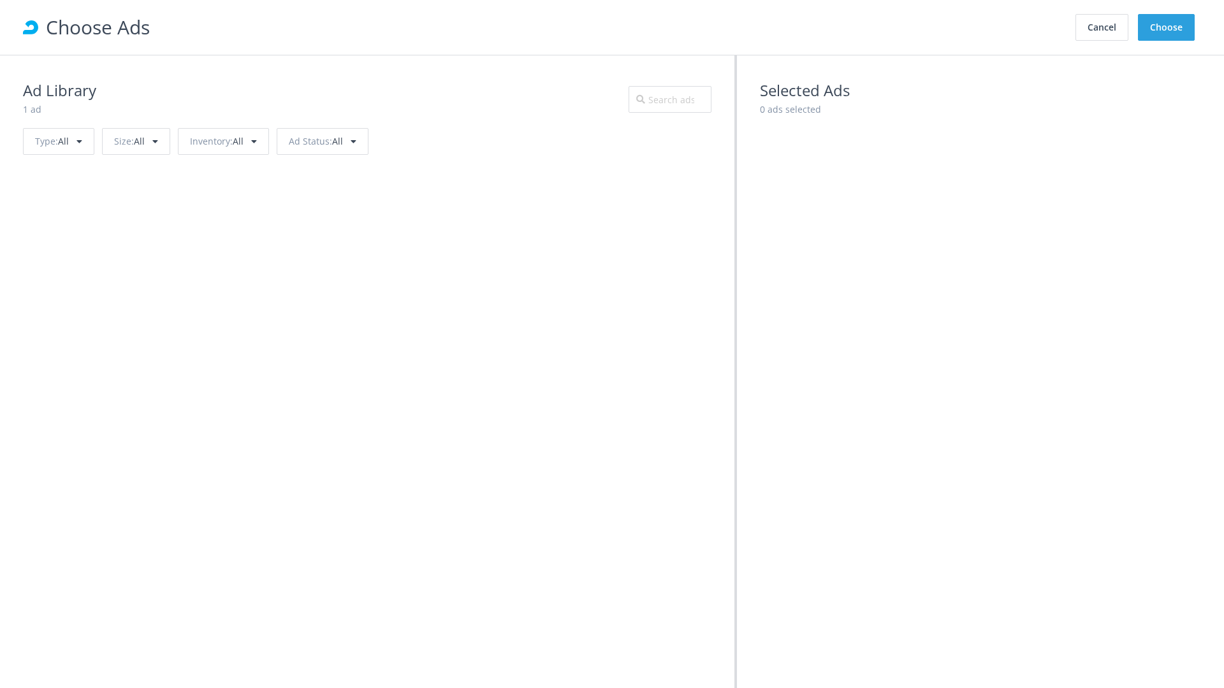 The height and width of the screenshot is (688, 1224). Describe the element at coordinates (31, 27) in the screenshot. I see `div: RollWorks` at that location.